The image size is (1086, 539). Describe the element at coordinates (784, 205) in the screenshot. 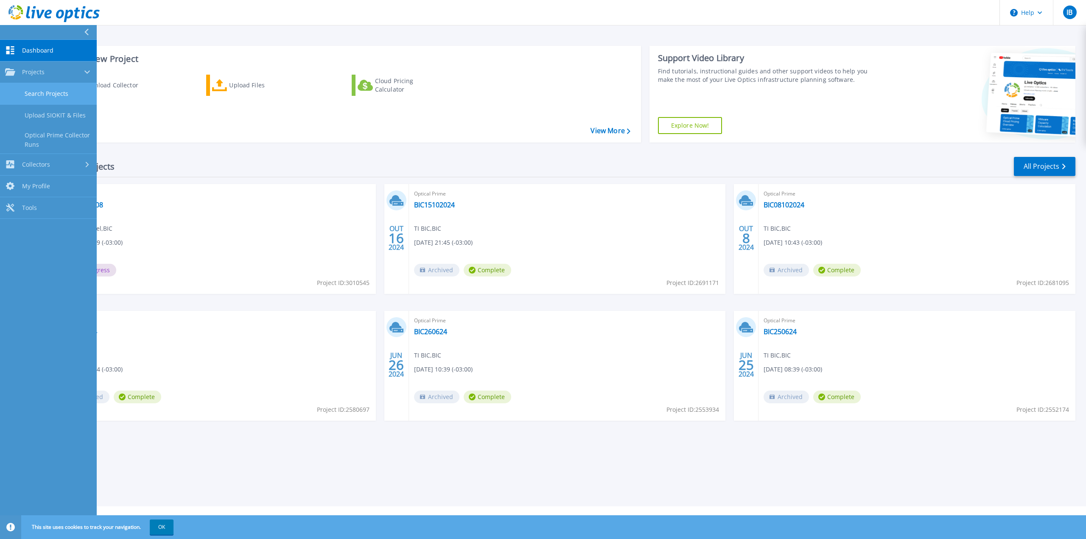

I see `a: BIC08102024` at that location.